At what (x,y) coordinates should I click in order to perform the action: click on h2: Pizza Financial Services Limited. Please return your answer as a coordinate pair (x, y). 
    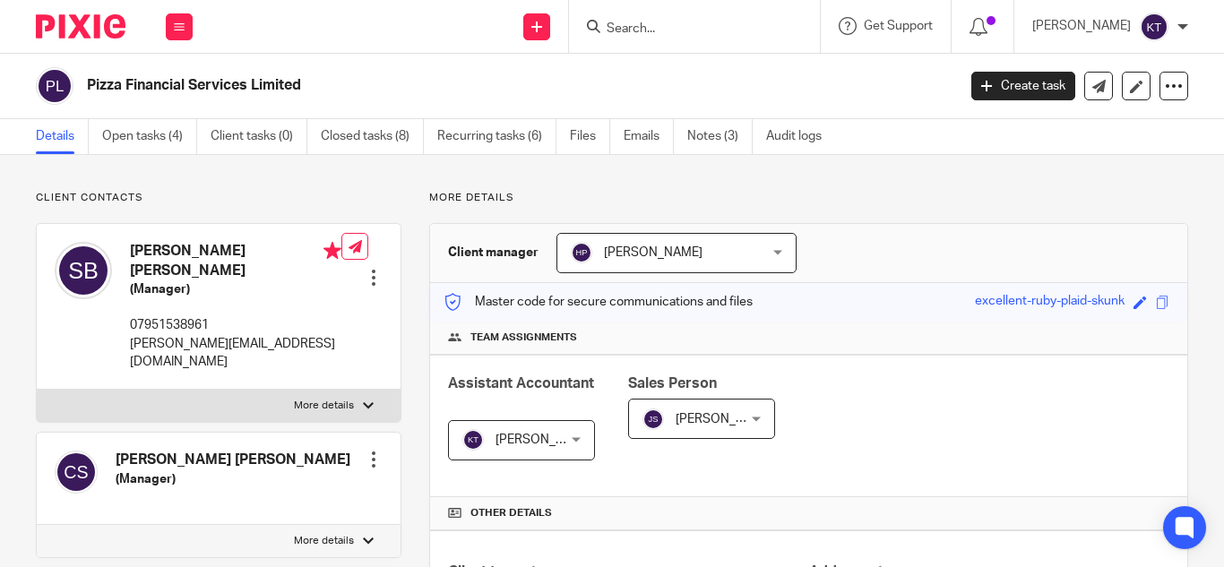
    Looking at the image, I should click on (430, 85).